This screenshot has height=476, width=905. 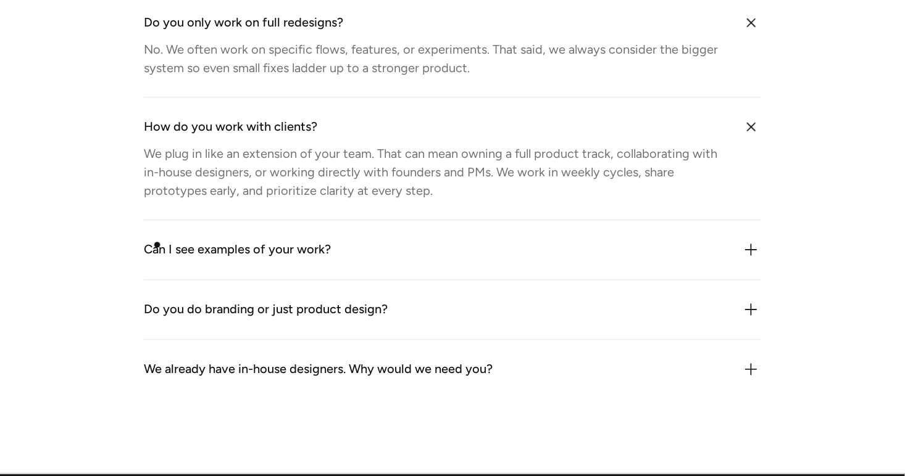 I want to click on div: No. We often work on specific flows, features, or experiments. That said, we always consider the ..., so click(x=436, y=59).